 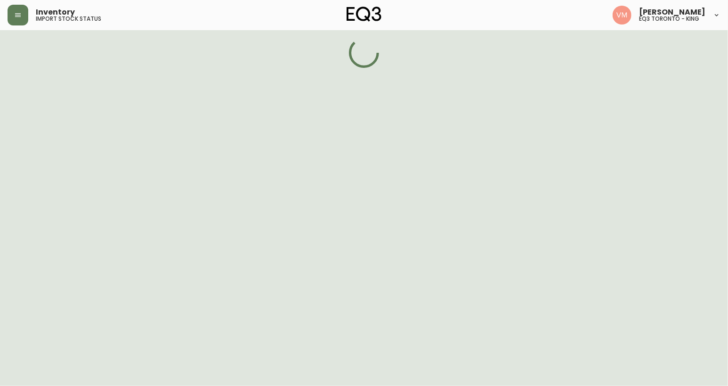 What do you see at coordinates (68, 19) in the screenshot?
I see `h5: import stock status` at bounding box center [68, 19].